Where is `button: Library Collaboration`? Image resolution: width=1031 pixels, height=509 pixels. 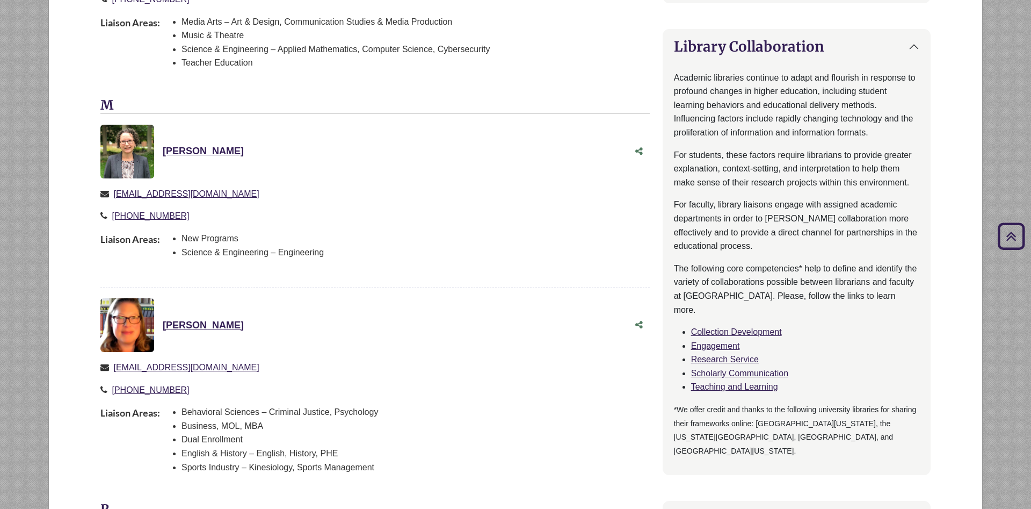 button: Library Collaboration is located at coordinates (796, 46).